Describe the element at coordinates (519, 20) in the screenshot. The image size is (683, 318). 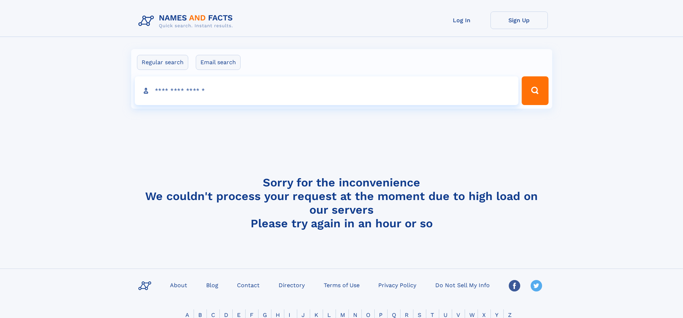
I see `a: Sign Up` at that location.